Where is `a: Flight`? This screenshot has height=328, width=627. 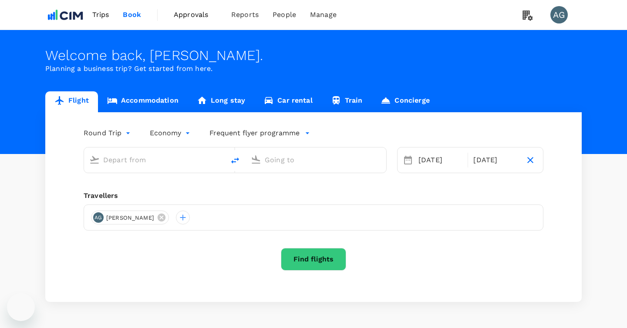
a: Flight is located at coordinates (71, 102).